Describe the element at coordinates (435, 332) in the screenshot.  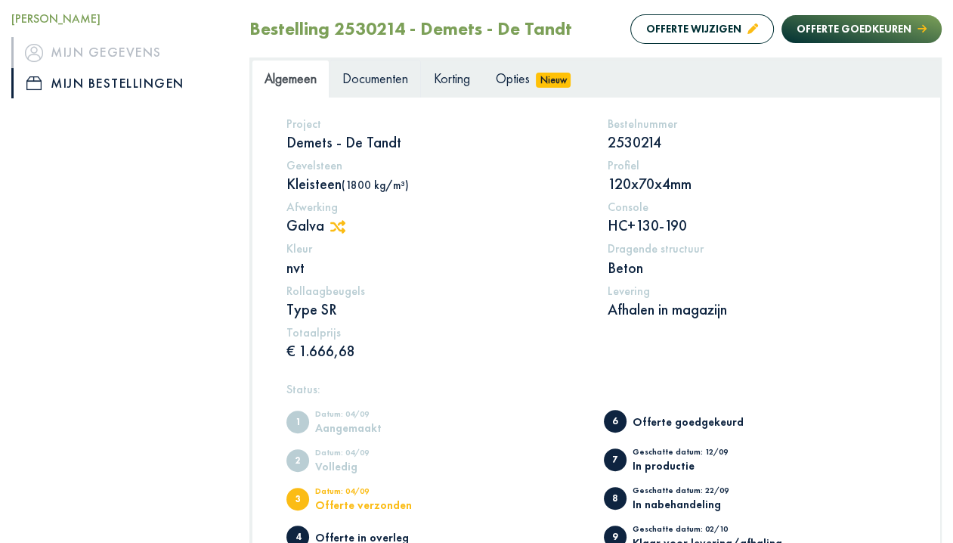
I see `h5: Totaalprijs` at that location.